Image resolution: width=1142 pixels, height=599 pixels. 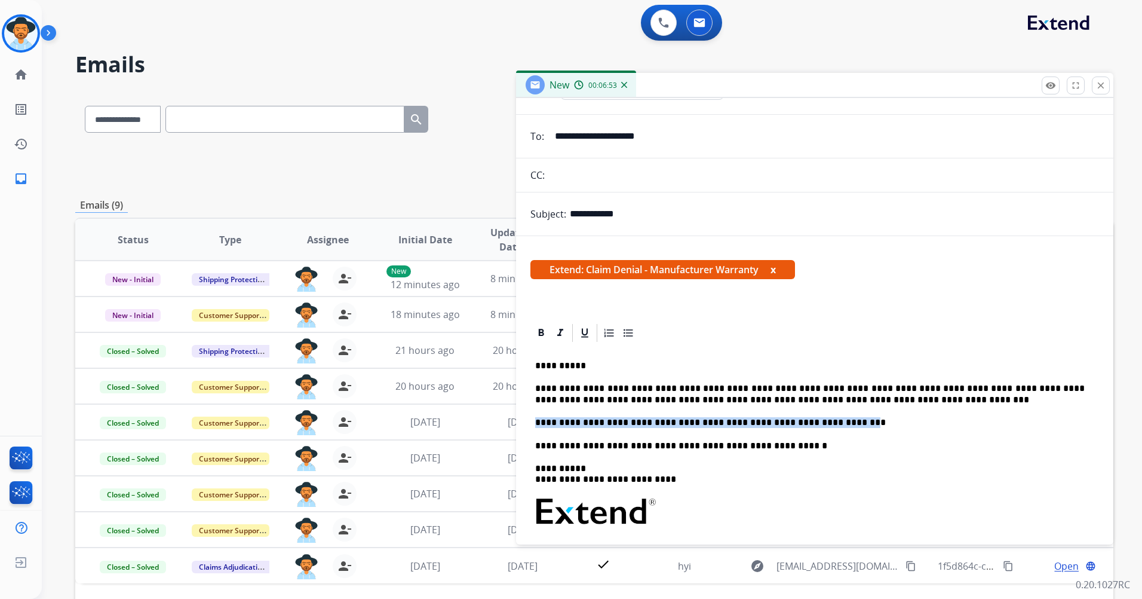 I want to click on span: Status, so click(x=133, y=240).